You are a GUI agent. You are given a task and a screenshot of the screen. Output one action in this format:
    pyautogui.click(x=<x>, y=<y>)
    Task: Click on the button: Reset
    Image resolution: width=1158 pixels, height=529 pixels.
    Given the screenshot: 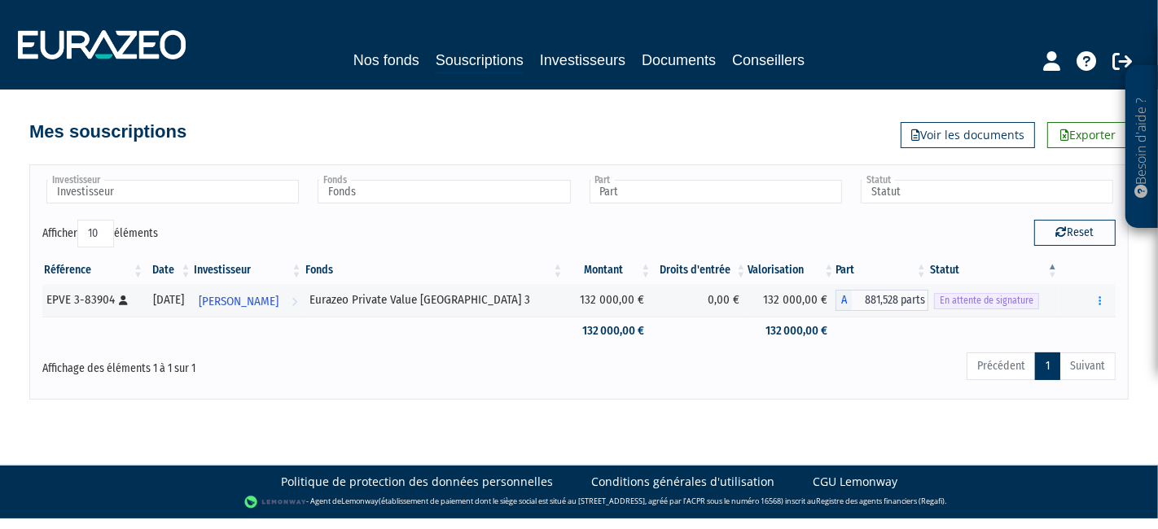 What is the action you would take?
    pyautogui.click(x=1075, y=233)
    